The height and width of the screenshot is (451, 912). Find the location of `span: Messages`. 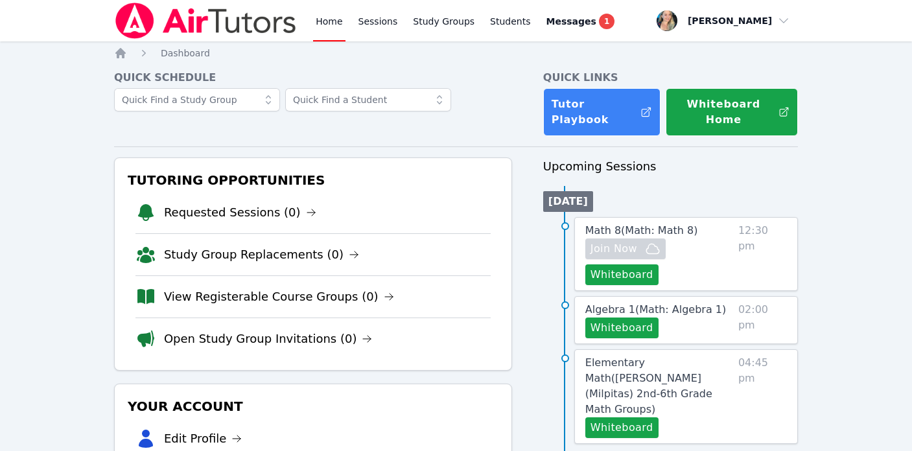

span: Messages is located at coordinates (571, 21).